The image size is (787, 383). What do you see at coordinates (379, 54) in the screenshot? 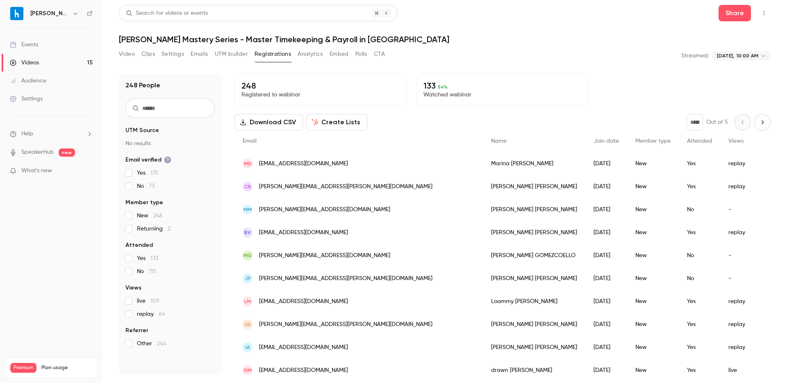
I see `button: CTA` at bounding box center [379, 54].